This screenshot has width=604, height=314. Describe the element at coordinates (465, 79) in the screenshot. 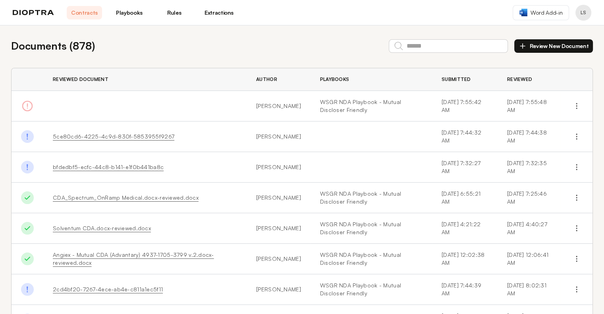

I see `th: Submitted` at that location.